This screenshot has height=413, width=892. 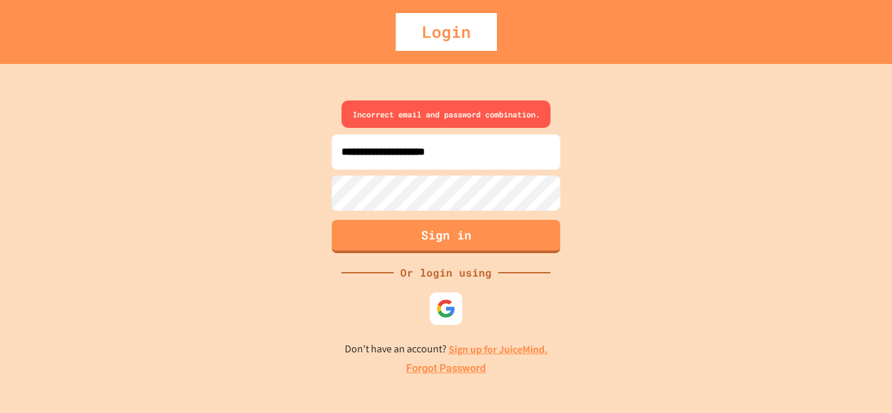 I want to click on div: Login, so click(x=446, y=32).